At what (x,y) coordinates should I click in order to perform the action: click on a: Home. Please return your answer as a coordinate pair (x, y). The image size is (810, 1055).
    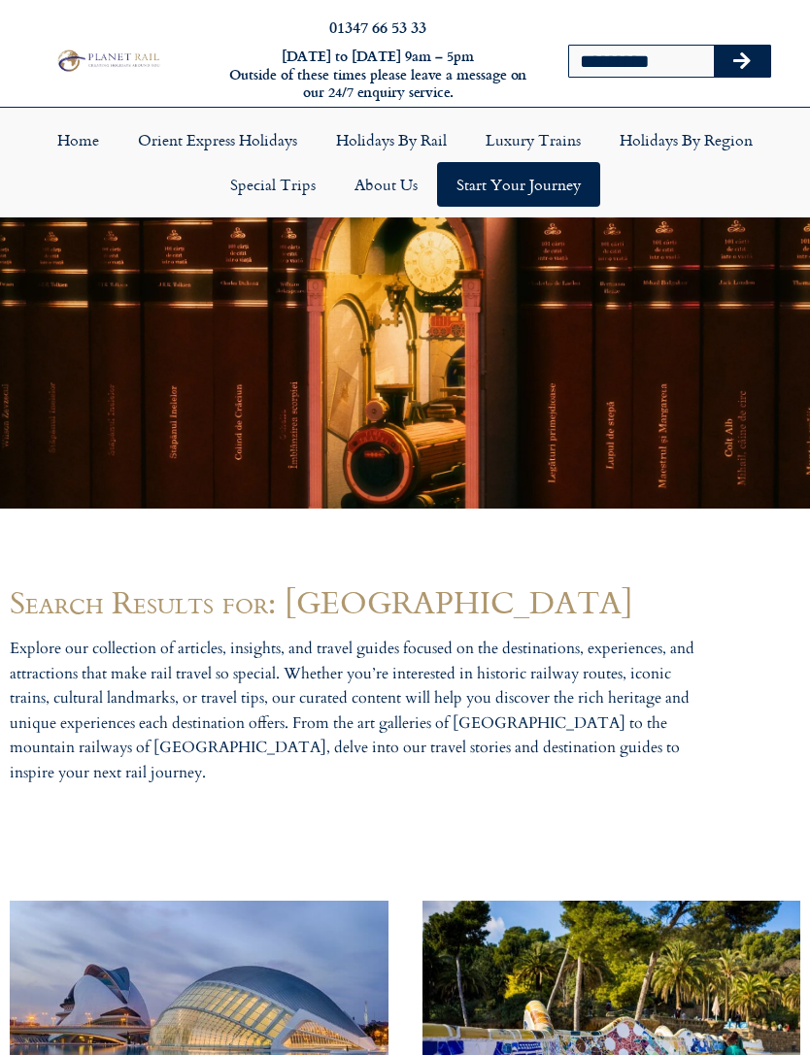
    Looking at the image, I should click on (78, 140).